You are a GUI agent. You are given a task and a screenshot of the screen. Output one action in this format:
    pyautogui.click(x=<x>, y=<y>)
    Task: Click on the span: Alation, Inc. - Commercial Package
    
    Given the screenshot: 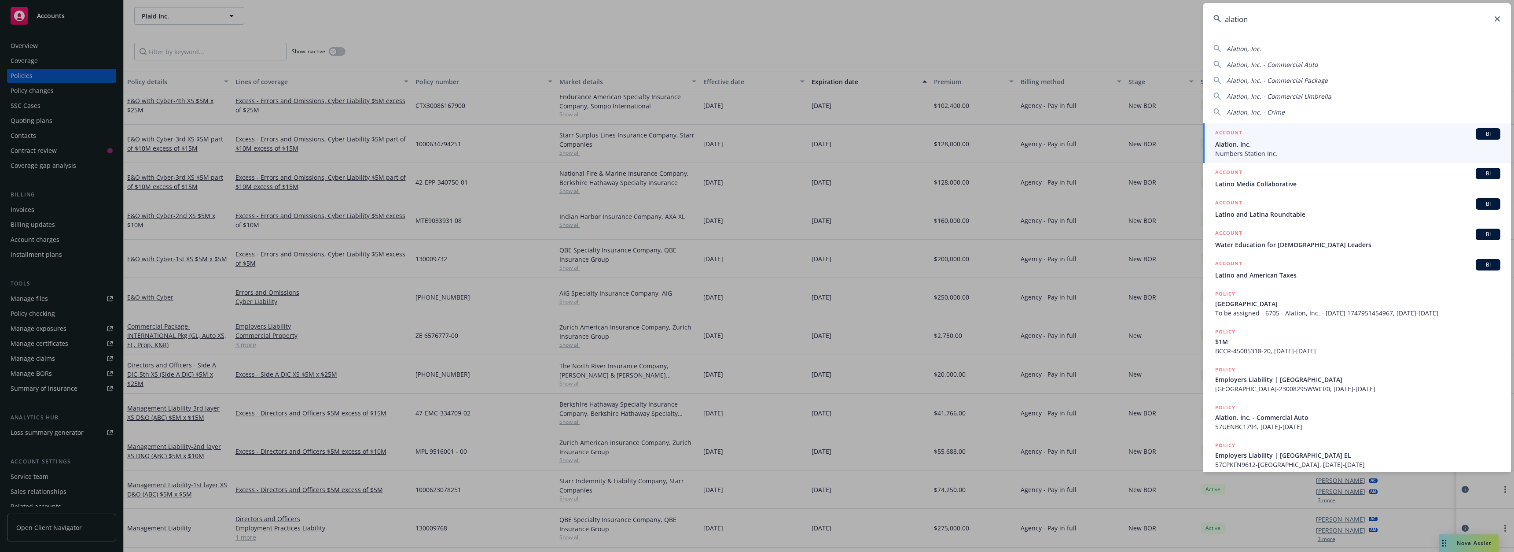 What is the action you would take?
    pyautogui.click(x=1277, y=80)
    